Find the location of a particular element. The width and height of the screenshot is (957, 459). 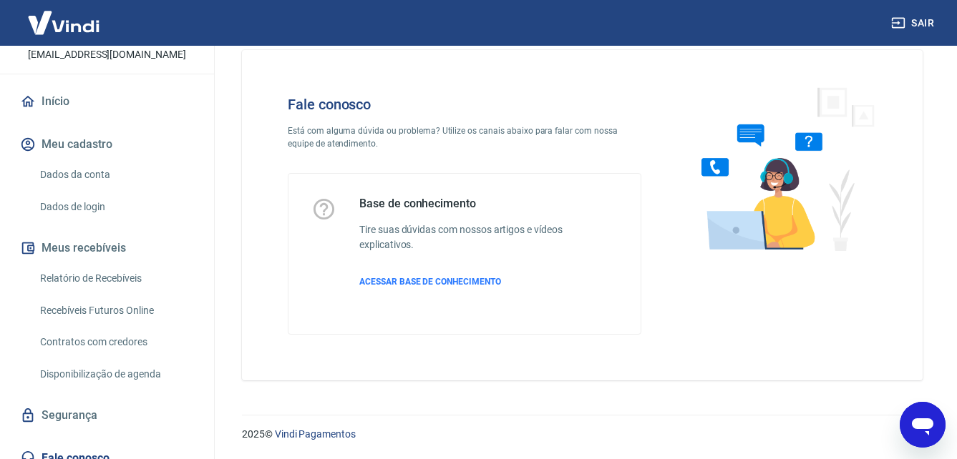

h6: Tire suas dúvidas com nossos artigos e vídeos explicativos. is located at coordinates (488, 238).